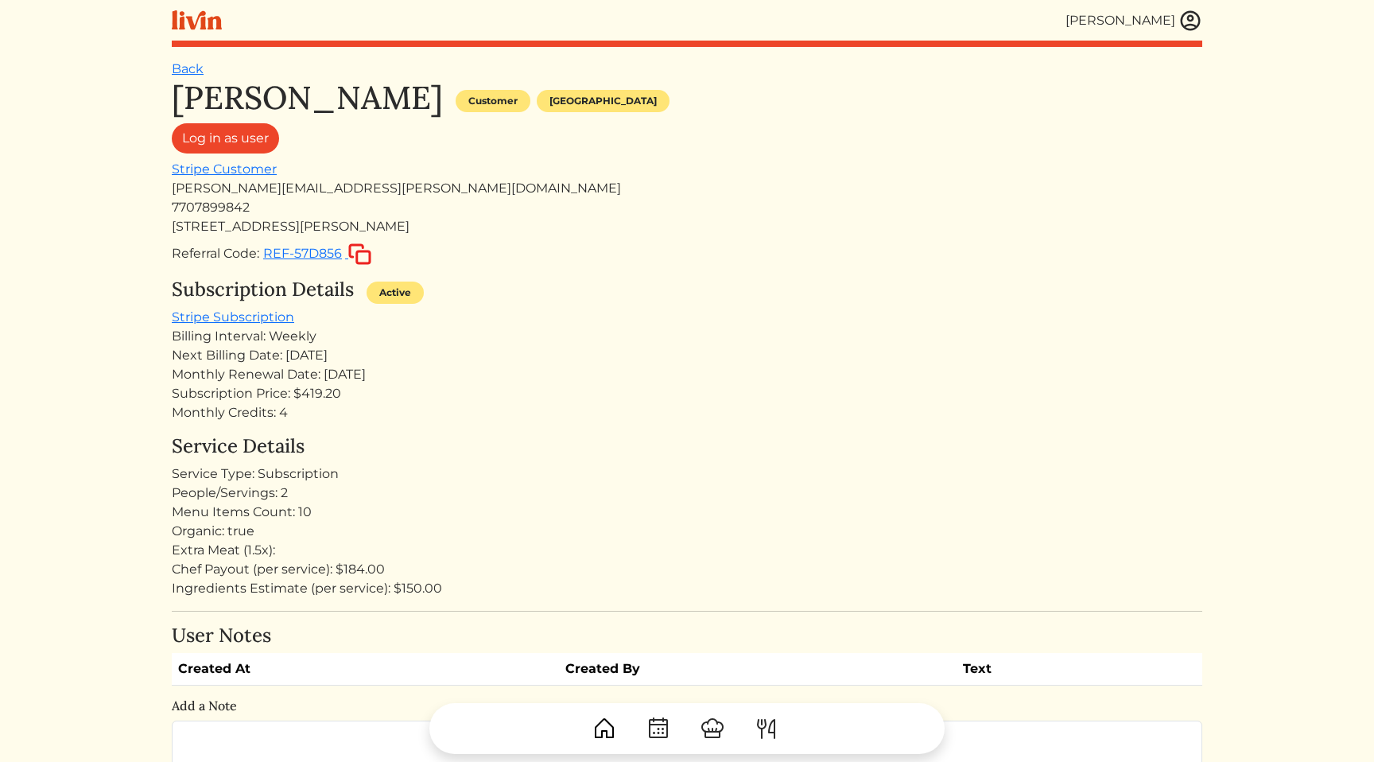 The height and width of the screenshot is (762, 1374). Describe the element at coordinates (359, 254) in the screenshot. I see `img: copy-c88c4d5ff2289bbd861d3078f624592c1430c12286b036973db34a3c10e19d95.svg` at that location.